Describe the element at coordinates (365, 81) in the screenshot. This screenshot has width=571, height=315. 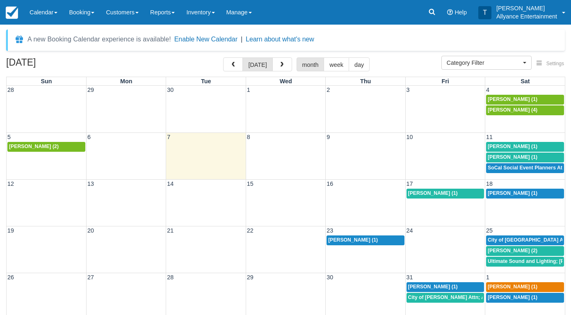
I see `span: Thu` at that location.